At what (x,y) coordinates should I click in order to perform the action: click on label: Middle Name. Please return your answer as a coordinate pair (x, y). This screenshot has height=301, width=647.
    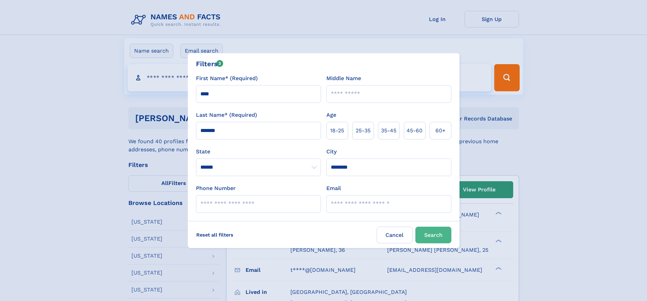
    Looking at the image, I should click on (343, 78).